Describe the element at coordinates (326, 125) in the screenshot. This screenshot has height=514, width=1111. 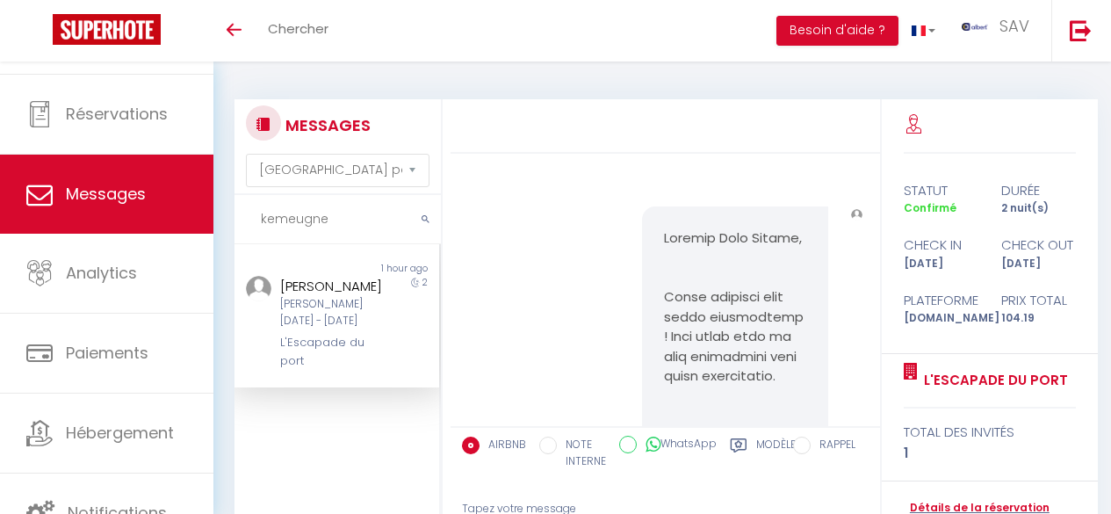
I see `h3: MESSAGES` at that location.